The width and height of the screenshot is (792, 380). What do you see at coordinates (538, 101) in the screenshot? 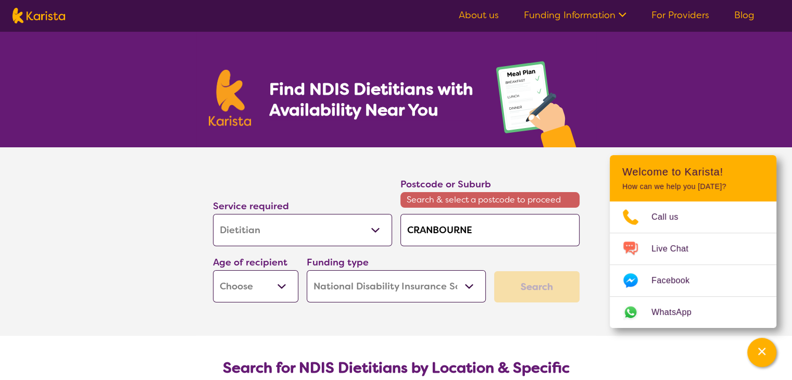
I see `img: dietitian` at bounding box center [538, 101].